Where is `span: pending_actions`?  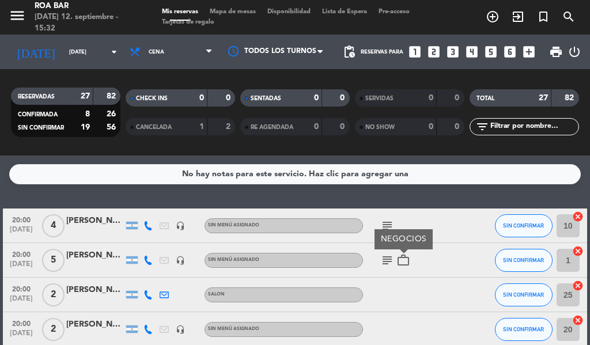
span: pending_actions is located at coordinates (349, 52).